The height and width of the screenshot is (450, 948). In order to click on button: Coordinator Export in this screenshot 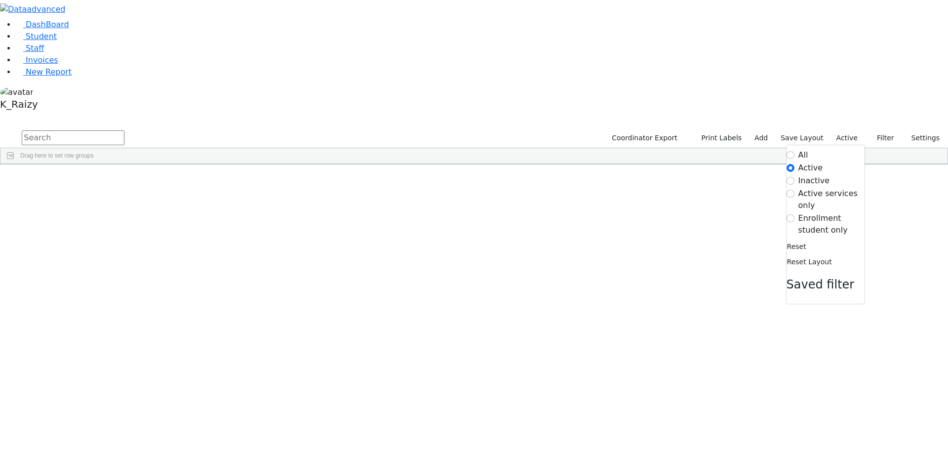, I will do `click(644, 138)`.